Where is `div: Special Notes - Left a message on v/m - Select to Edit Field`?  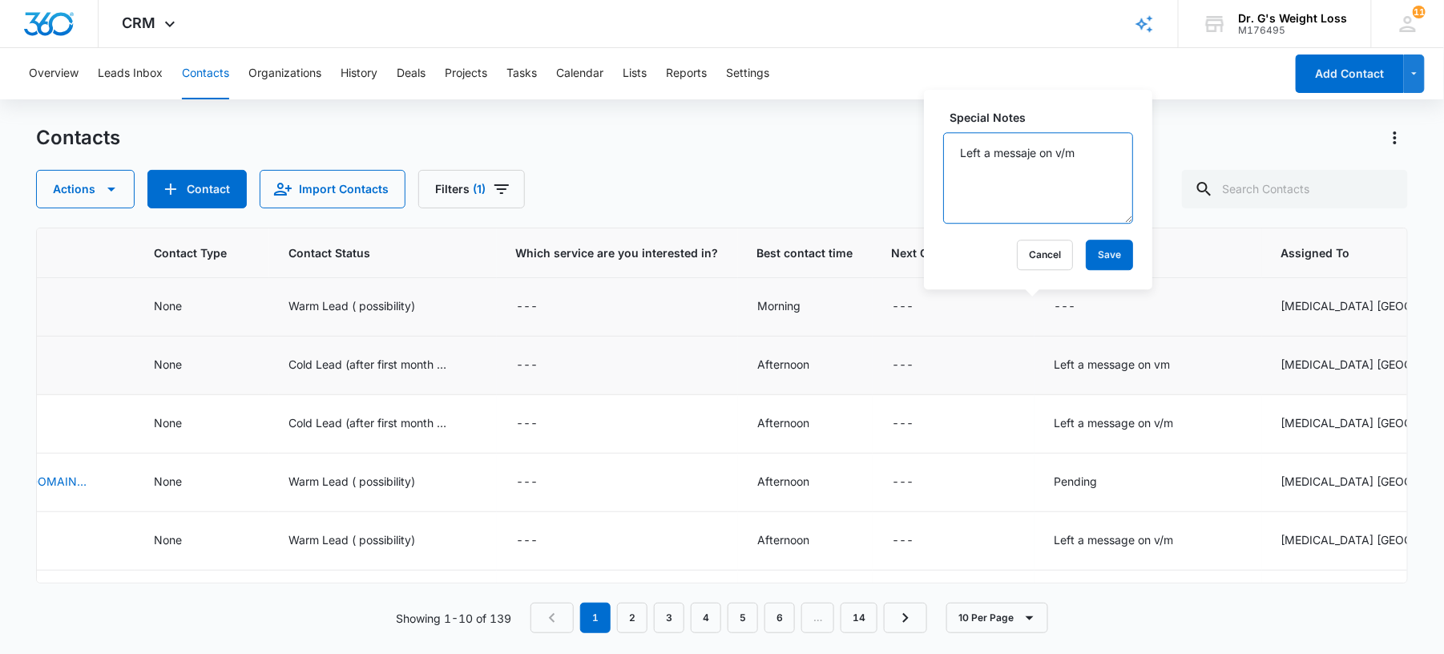
div: Special Notes - Left a message on v/m - Select to Edit Field is located at coordinates (1127, 424).